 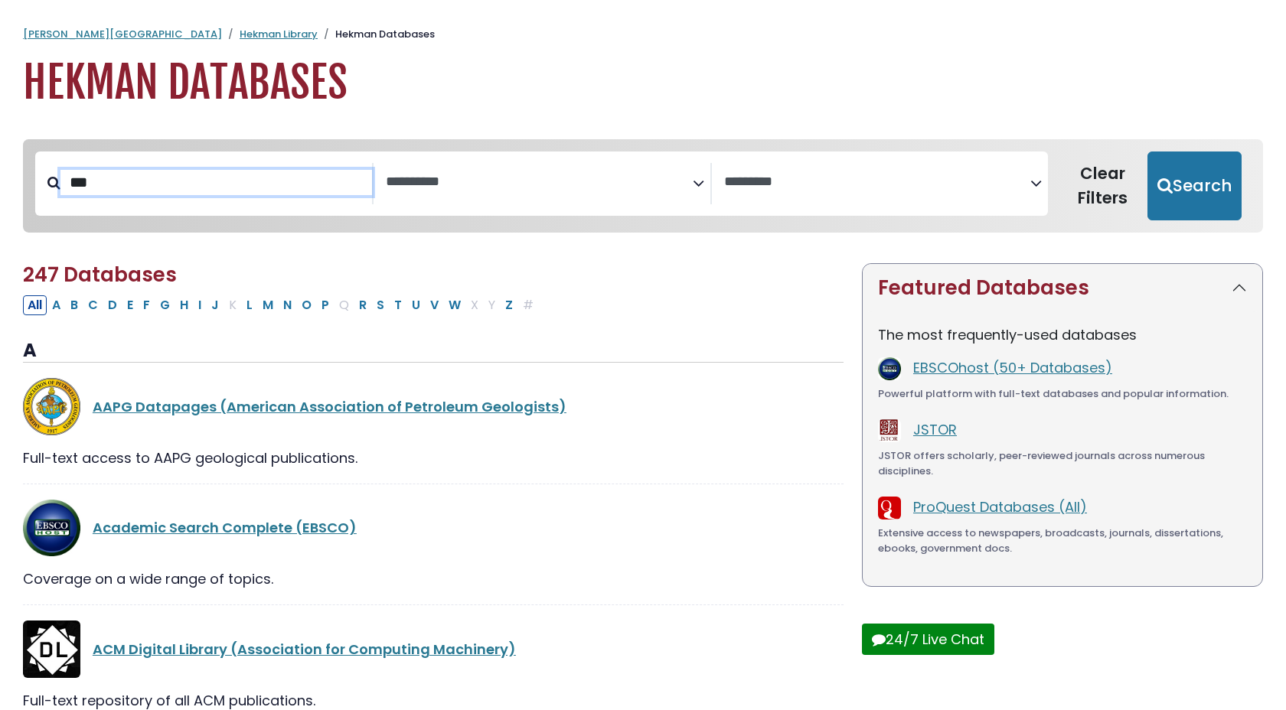 I want to click on button: Filter Results Z, so click(x=509, y=305).